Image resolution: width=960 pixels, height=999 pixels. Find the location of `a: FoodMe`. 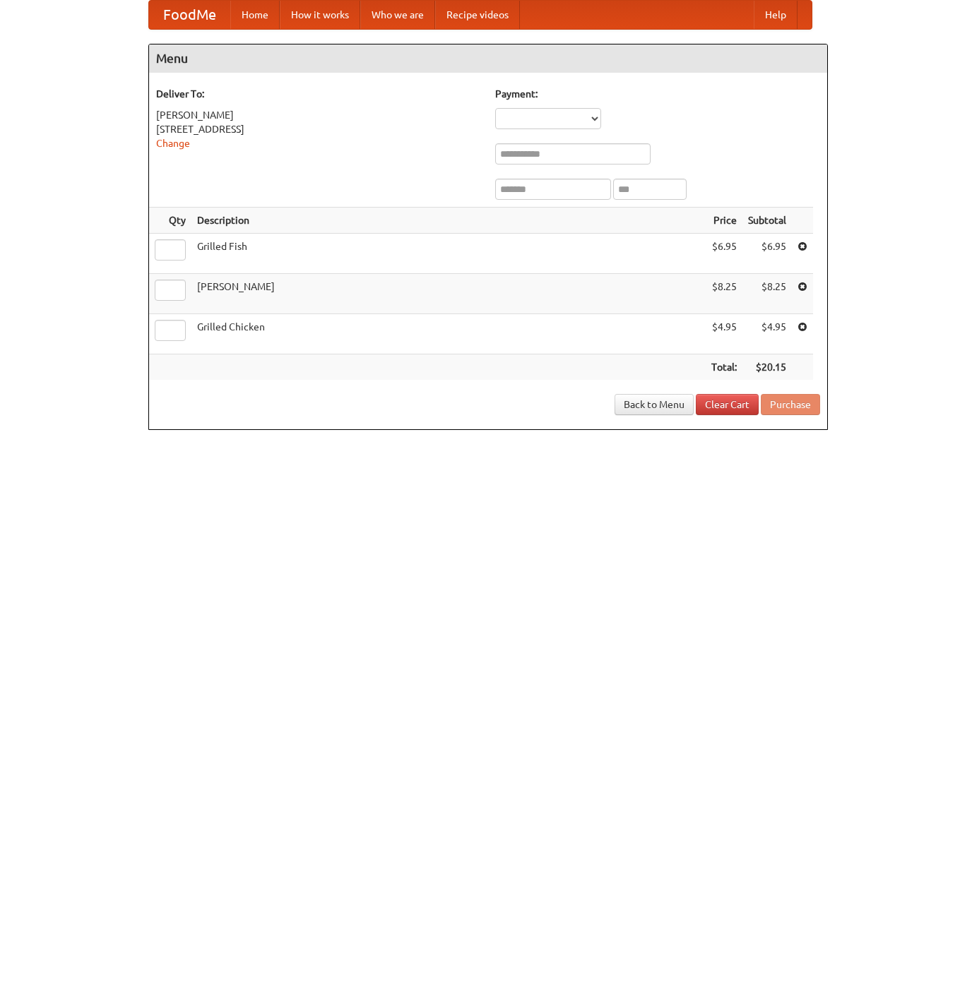

a: FoodMe is located at coordinates (189, 15).